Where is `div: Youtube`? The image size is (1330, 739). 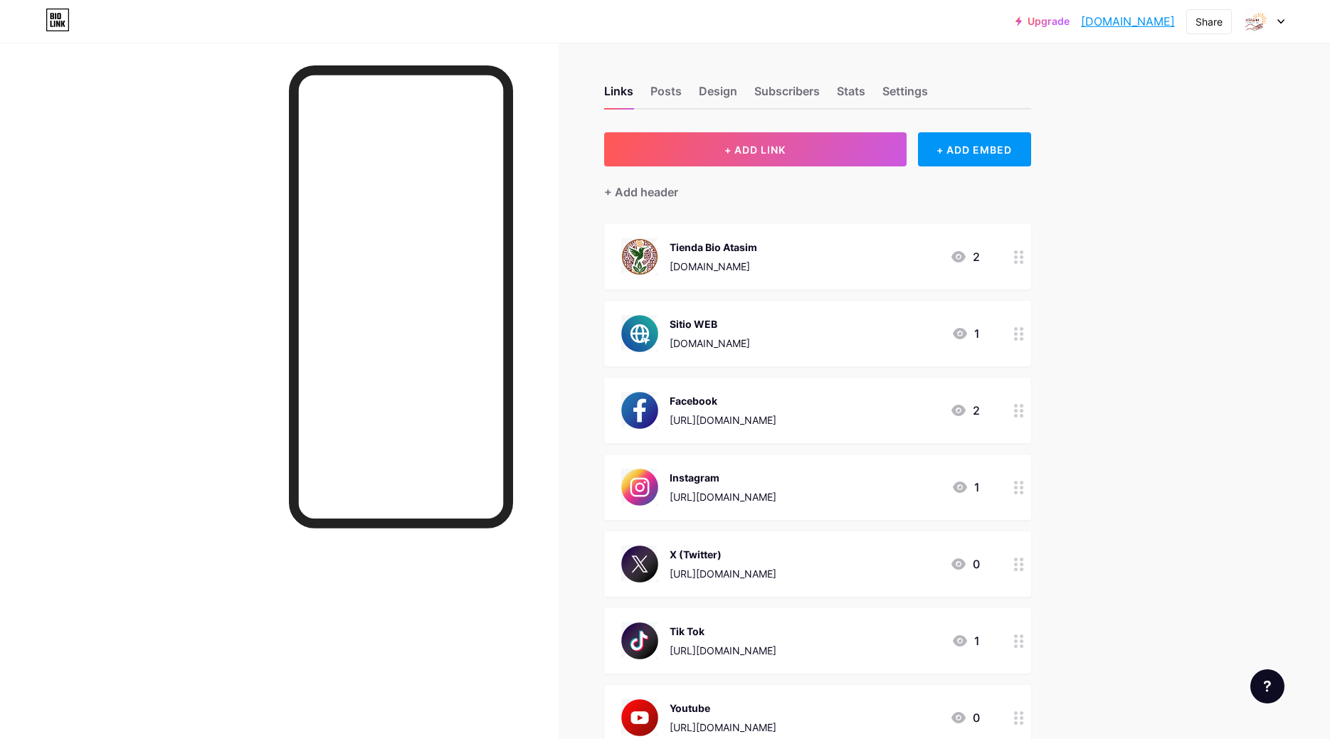 div: Youtube is located at coordinates (723, 708).